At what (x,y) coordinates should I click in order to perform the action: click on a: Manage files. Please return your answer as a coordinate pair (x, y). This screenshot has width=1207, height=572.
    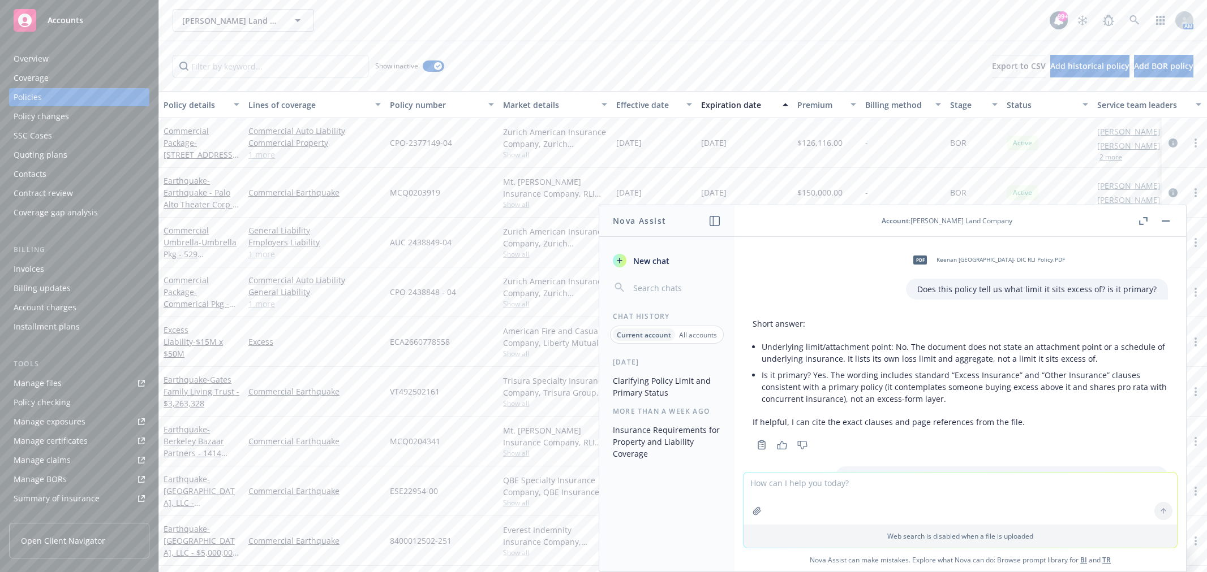
    Looking at the image, I should click on (79, 384).